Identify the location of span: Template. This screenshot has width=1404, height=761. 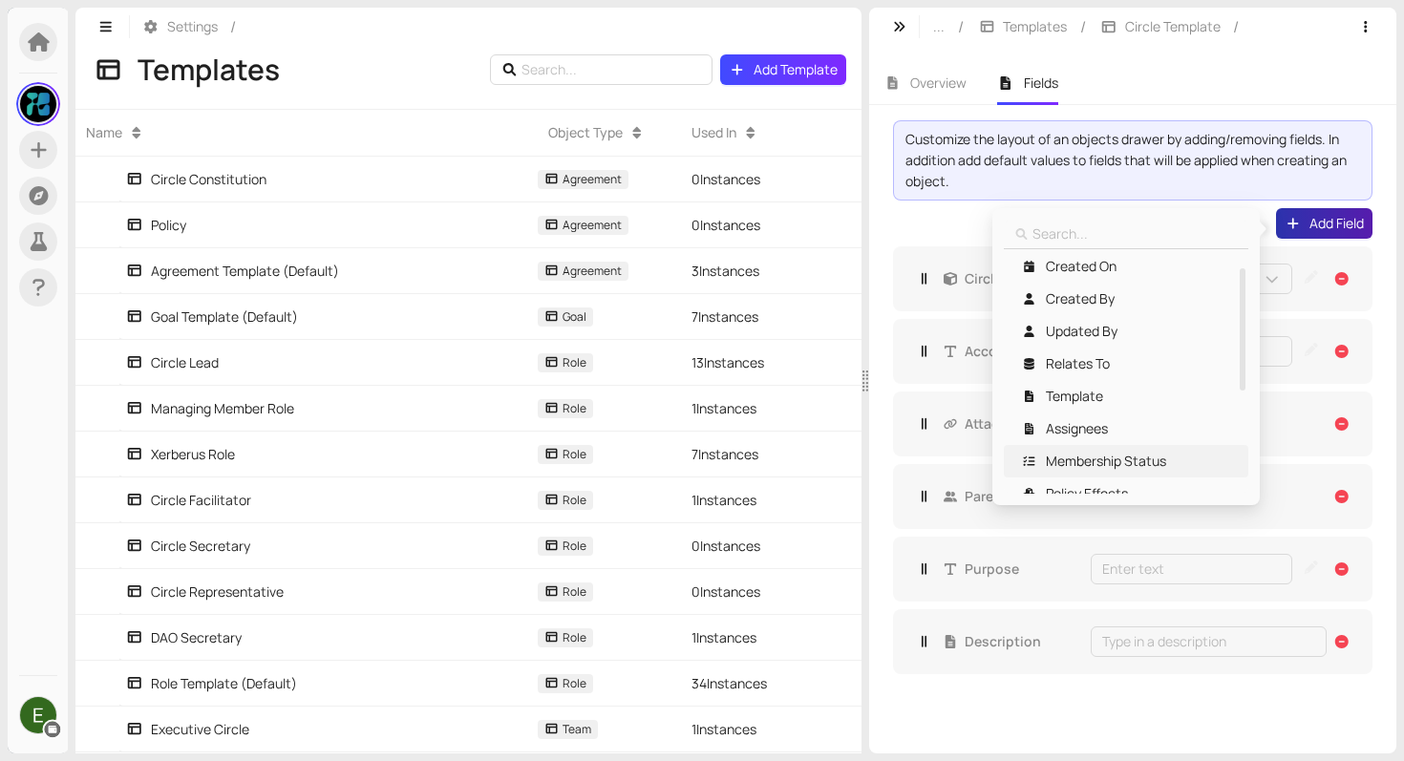
(1074, 396).